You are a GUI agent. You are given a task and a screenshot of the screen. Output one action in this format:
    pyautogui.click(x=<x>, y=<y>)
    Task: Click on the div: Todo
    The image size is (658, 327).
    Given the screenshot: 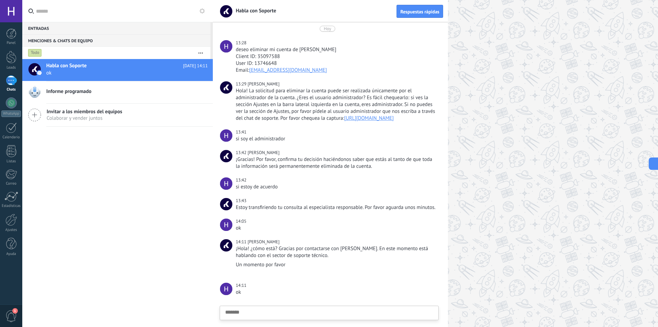 What is the action you would take?
    pyautogui.click(x=35, y=53)
    